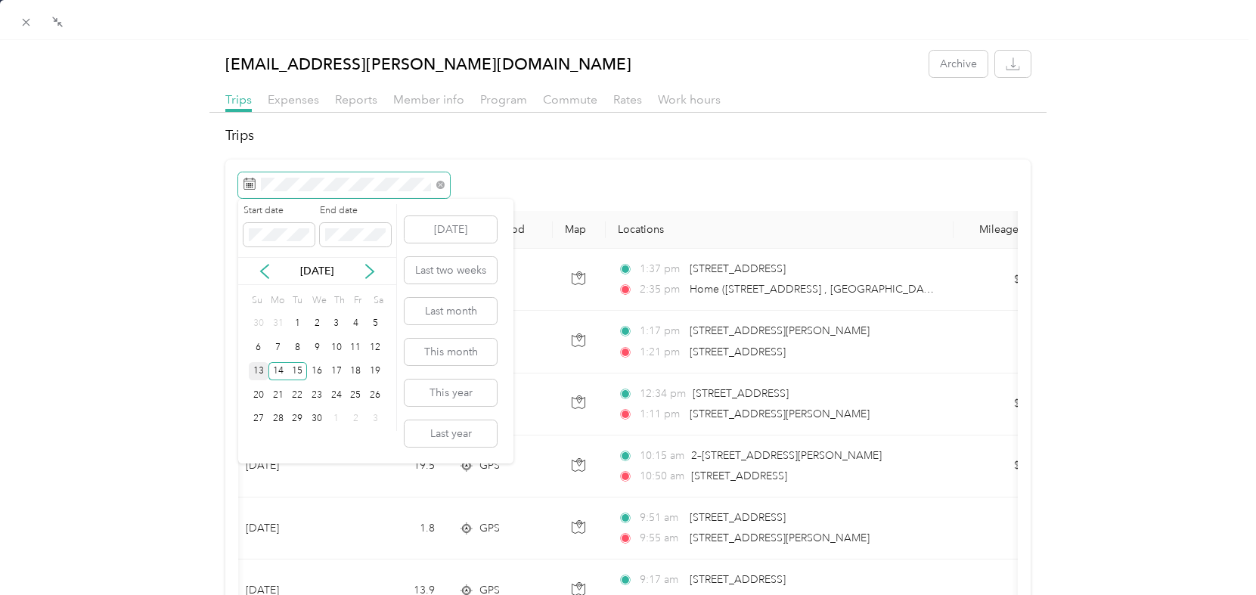  Describe the element at coordinates (661, 290) in the screenshot. I see `span: 2:35 pm` at that location.